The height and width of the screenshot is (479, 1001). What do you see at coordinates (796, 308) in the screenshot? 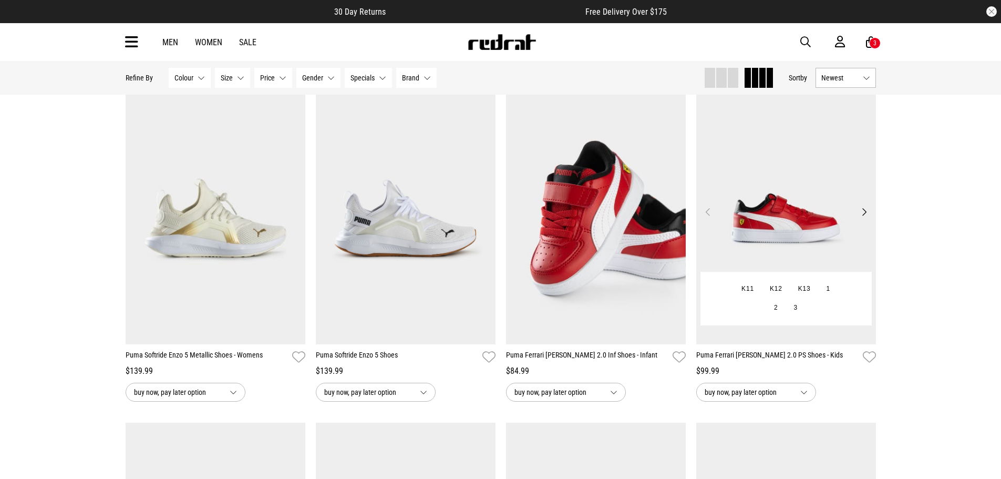
I see `button: 3` at bounding box center [796, 308].